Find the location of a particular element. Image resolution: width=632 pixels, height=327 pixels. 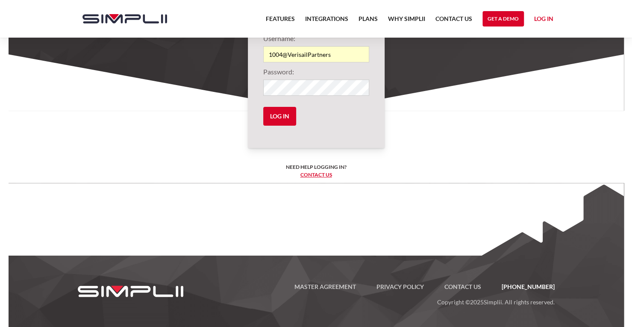

a: Master Agreement is located at coordinates (325, 287).